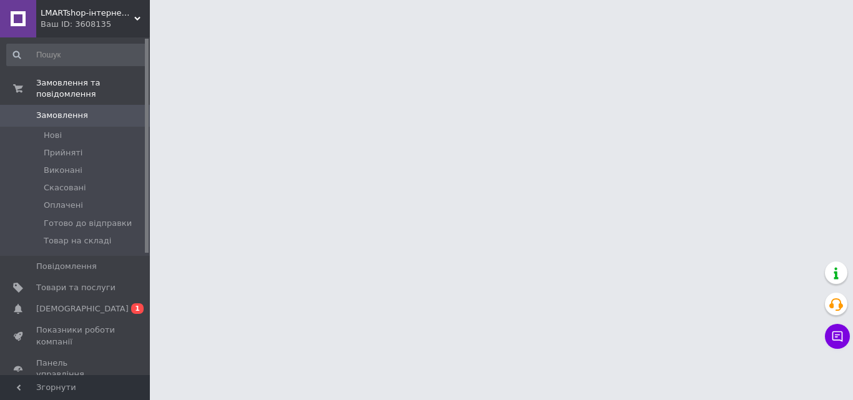 The height and width of the screenshot is (400, 853). What do you see at coordinates (63, 205) in the screenshot?
I see `span: Оплачені` at bounding box center [63, 205].